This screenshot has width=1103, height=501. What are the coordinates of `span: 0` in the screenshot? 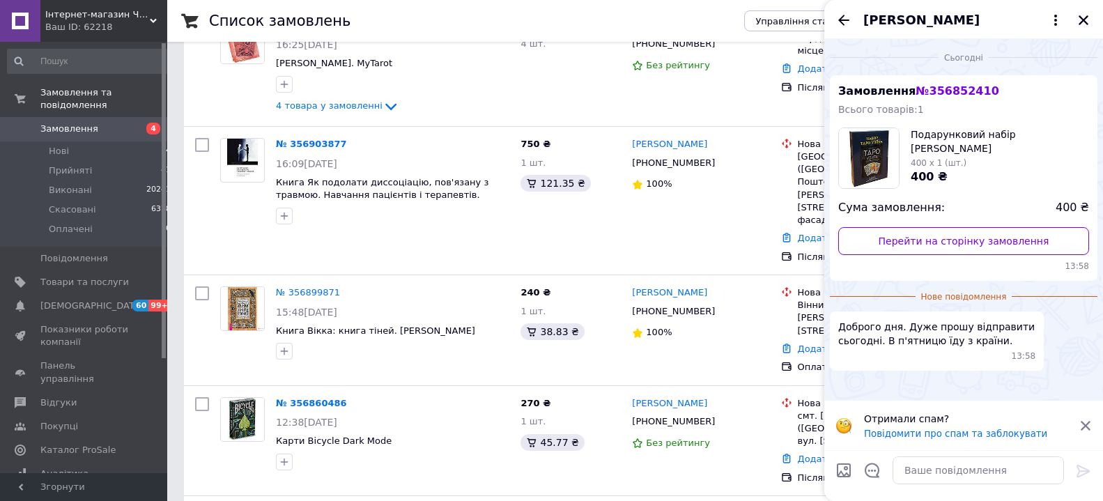 It's located at (168, 229).